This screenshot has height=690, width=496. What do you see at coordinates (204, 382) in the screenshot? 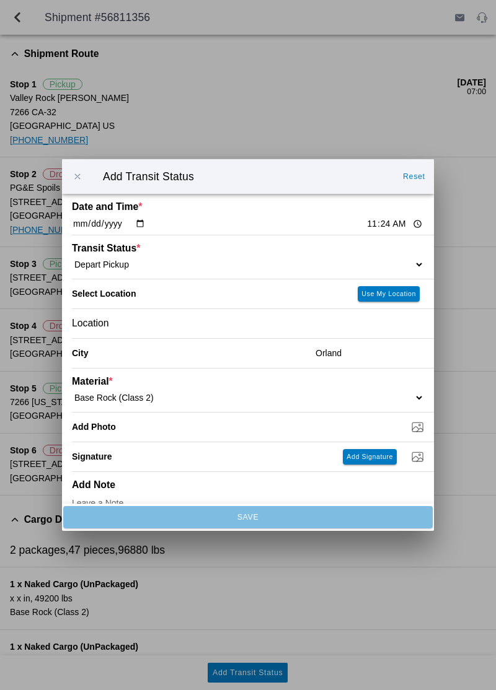
I see `ion-label: Material` at bounding box center [204, 382].